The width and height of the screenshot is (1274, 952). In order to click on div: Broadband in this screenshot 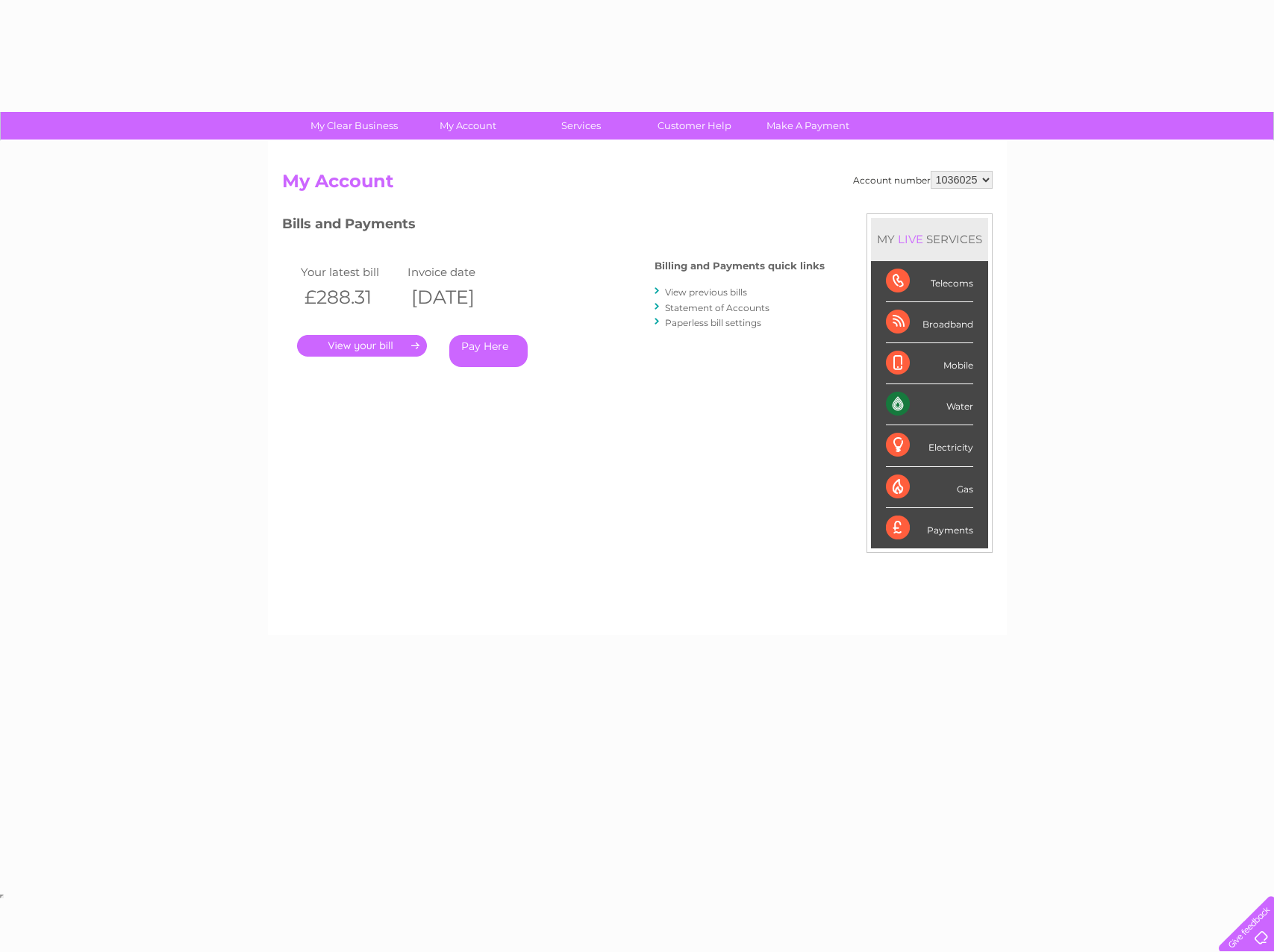, I will do `click(929, 323)`.